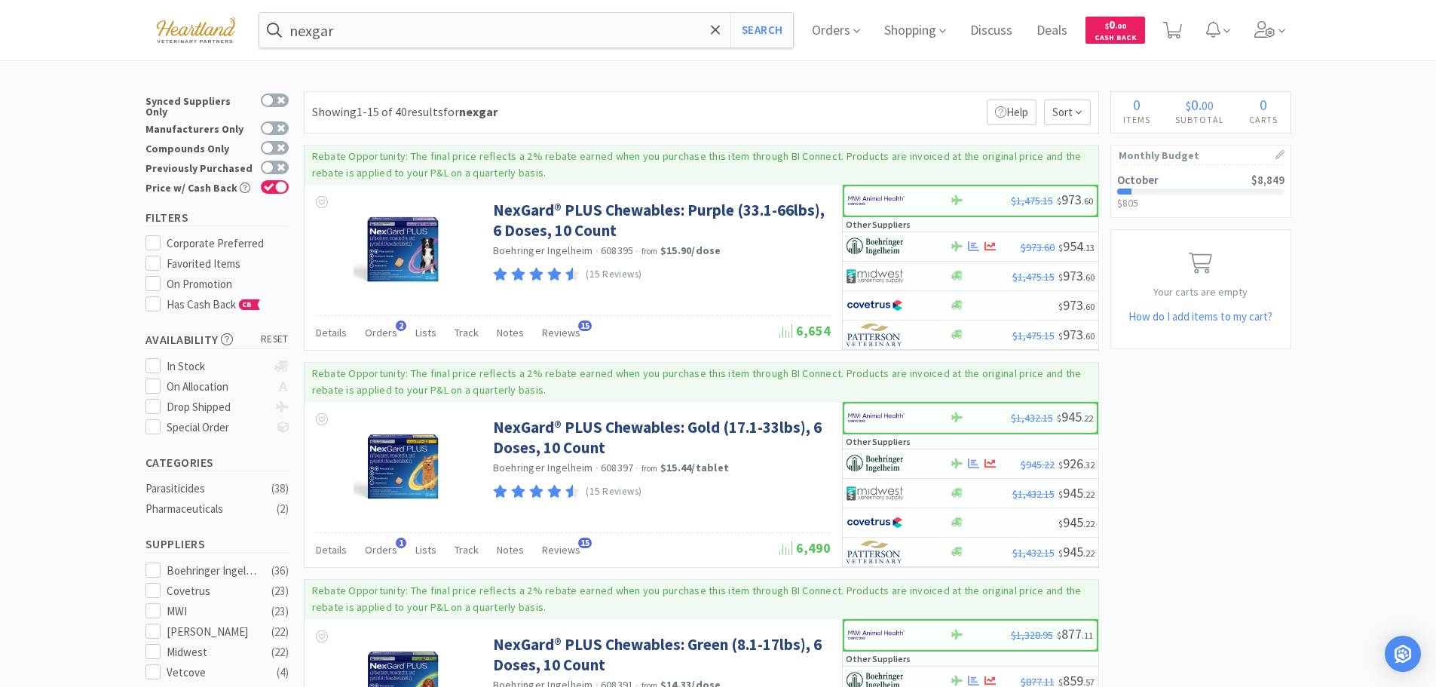 This screenshot has height=687, width=1436. Describe the element at coordinates (660, 437) in the screenshot. I see `a: NexGard® PLUS Chewables: Gold (17.1-33lbs), 6 Doses, 10 Count` at that location.